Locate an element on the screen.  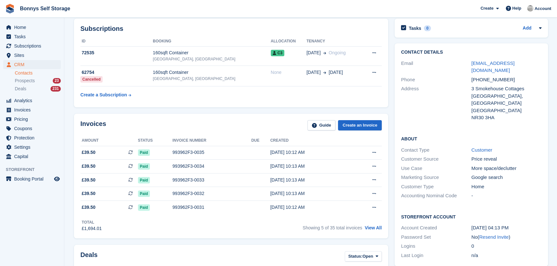
span: Capital is located at coordinates (33, 157).